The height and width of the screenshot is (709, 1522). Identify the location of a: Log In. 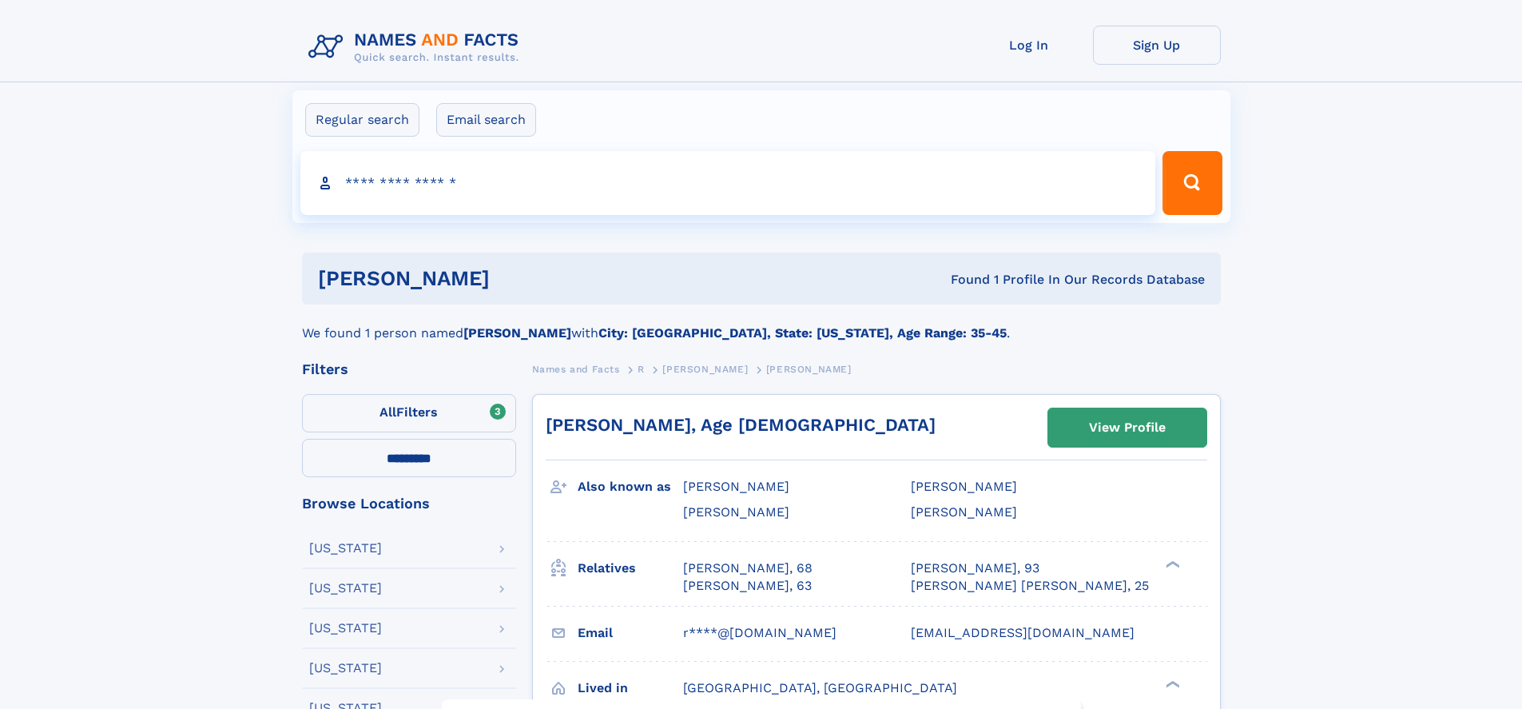
(1029, 45).